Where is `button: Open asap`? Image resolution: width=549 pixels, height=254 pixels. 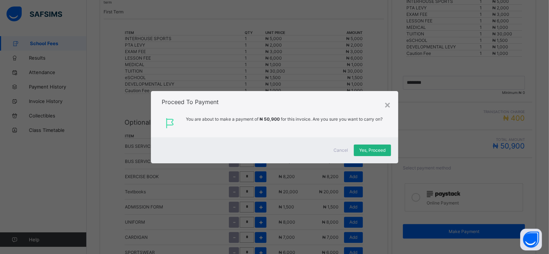 button: Open asap is located at coordinates (531, 239).